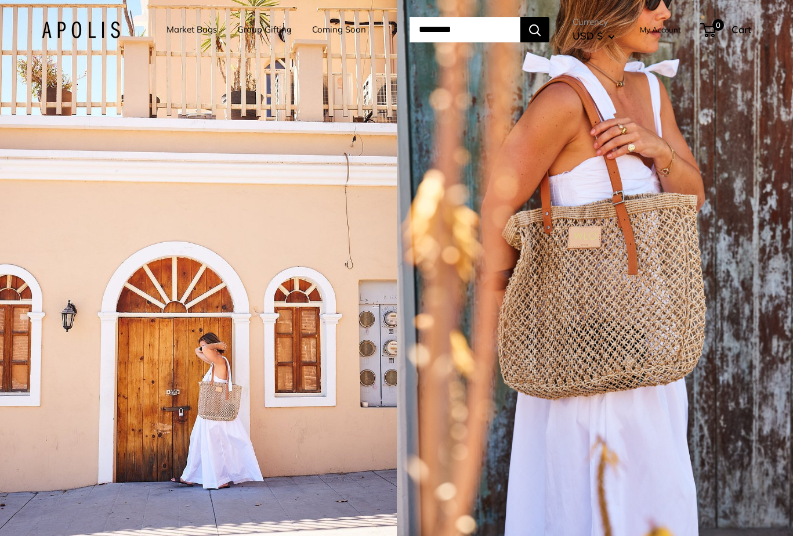 Image resolution: width=793 pixels, height=536 pixels. I want to click on span: USD $, so click(588, 35).